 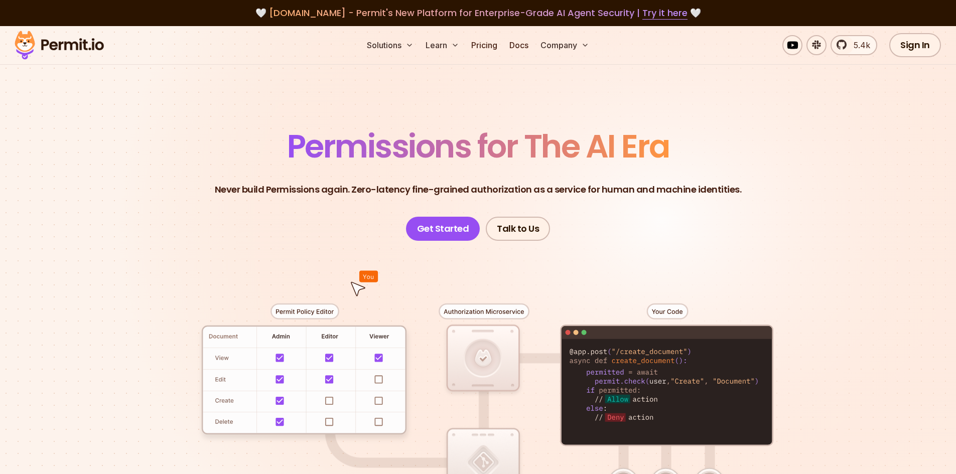 I want to click on a: Docs, so click(x=519, y=45).